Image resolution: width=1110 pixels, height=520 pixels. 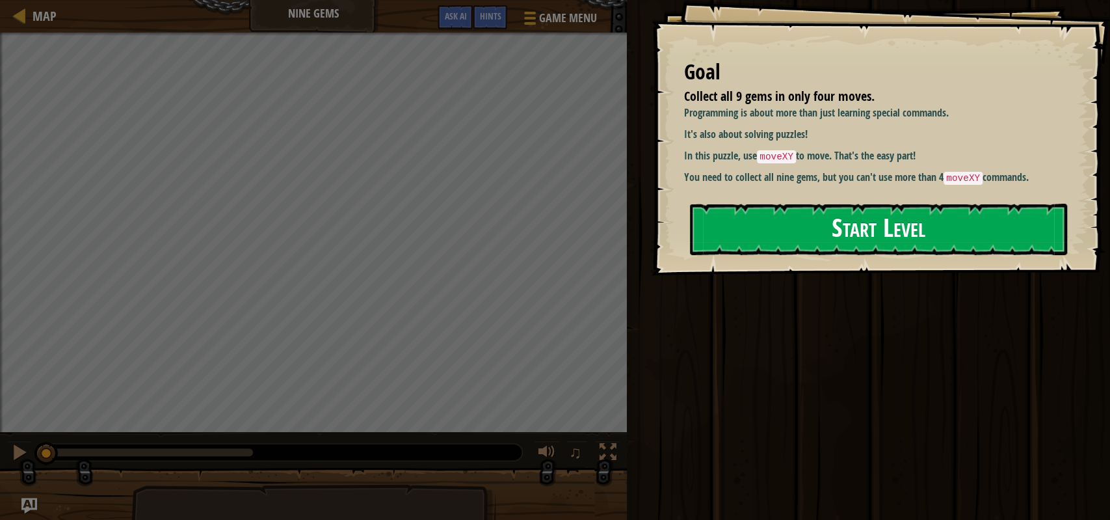 What do you see at coordinates (878, 229) in the screenshot?
I see `button: Start Level` at bounding box center [878, 229].